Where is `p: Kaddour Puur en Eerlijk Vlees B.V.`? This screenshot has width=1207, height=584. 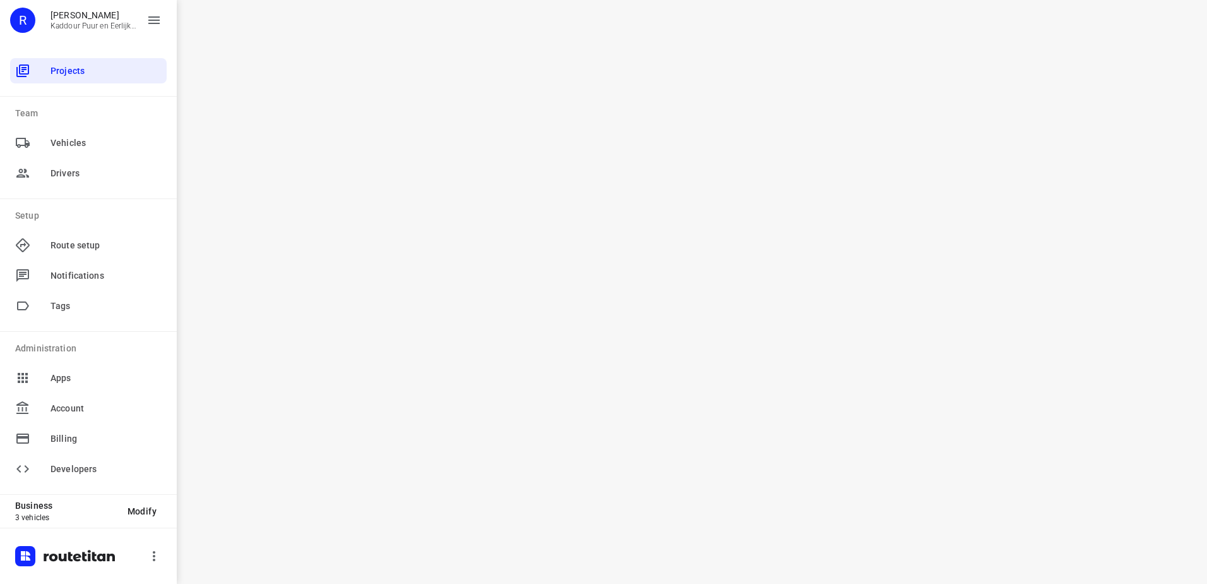 p: Kaddour Puur en Eerlijk Vlees B.V. is located at coordinates (93, 26).